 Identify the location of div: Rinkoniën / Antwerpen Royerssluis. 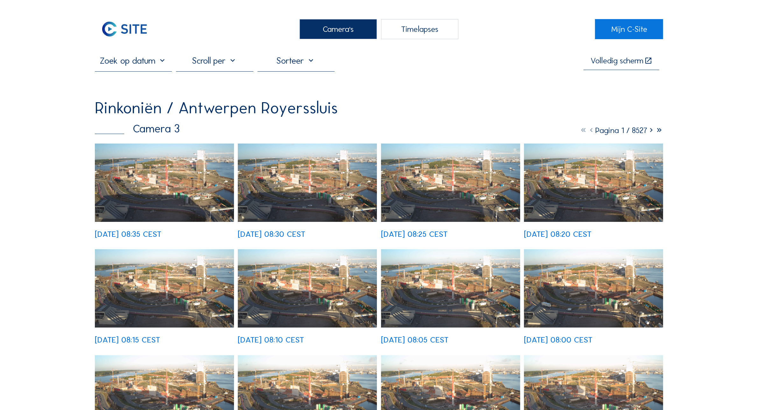
(216, 108).